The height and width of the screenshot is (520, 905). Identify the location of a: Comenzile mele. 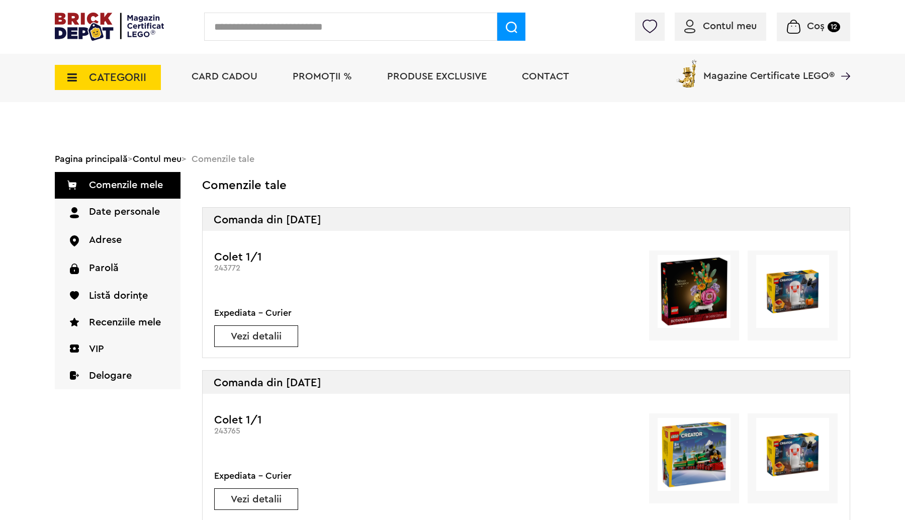
(118, 185).